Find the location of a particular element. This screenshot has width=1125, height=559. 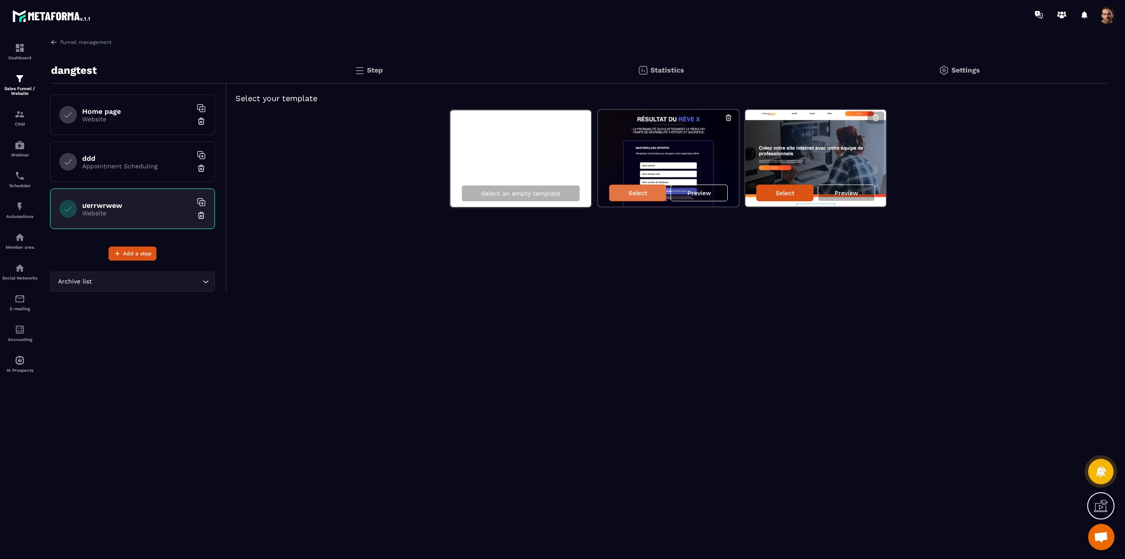

p: Scheduler is located at coordinates (20, 185).